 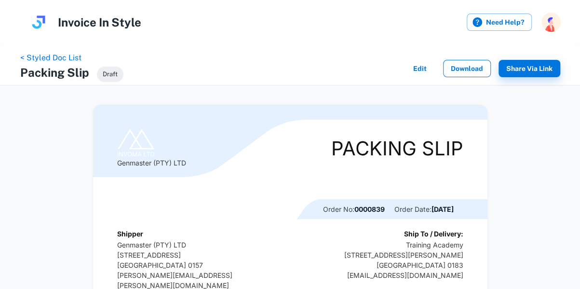 I want to click on div: Genmaster (PTY) LTD, so click(x=151, y=148).